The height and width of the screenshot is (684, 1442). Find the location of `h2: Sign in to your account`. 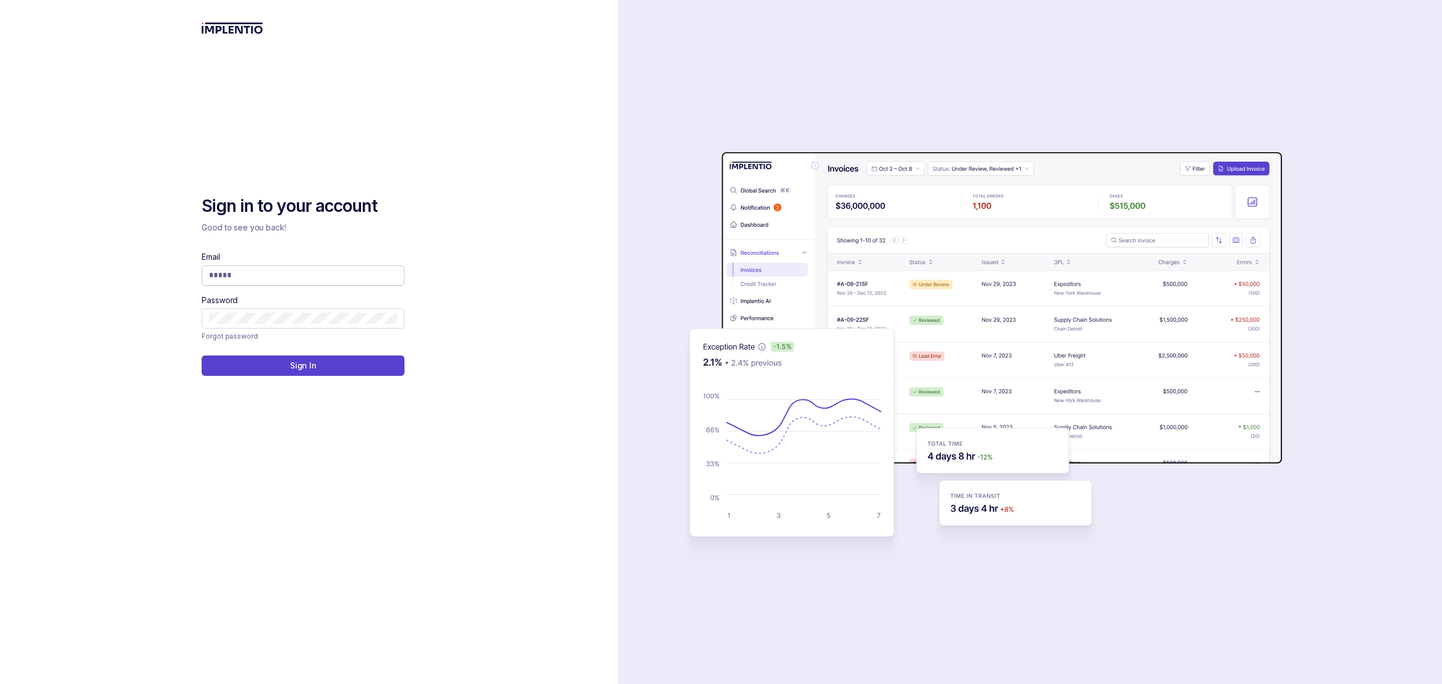

h2: Sign in to your account is located at coordinates (303, 206).